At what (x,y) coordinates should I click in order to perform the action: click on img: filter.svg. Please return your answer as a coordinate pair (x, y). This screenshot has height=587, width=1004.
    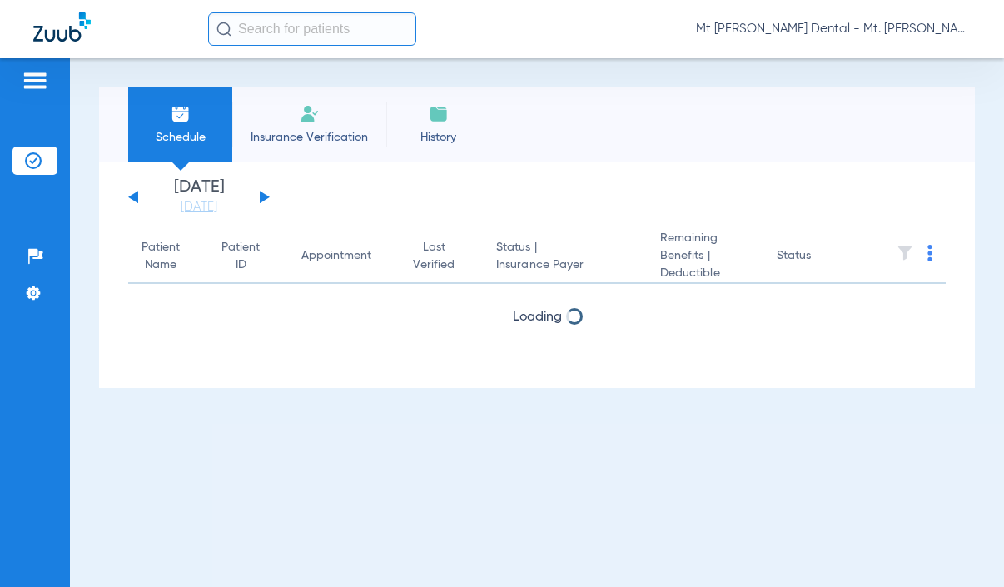
    Looking at the image, I should click on (905, 253).